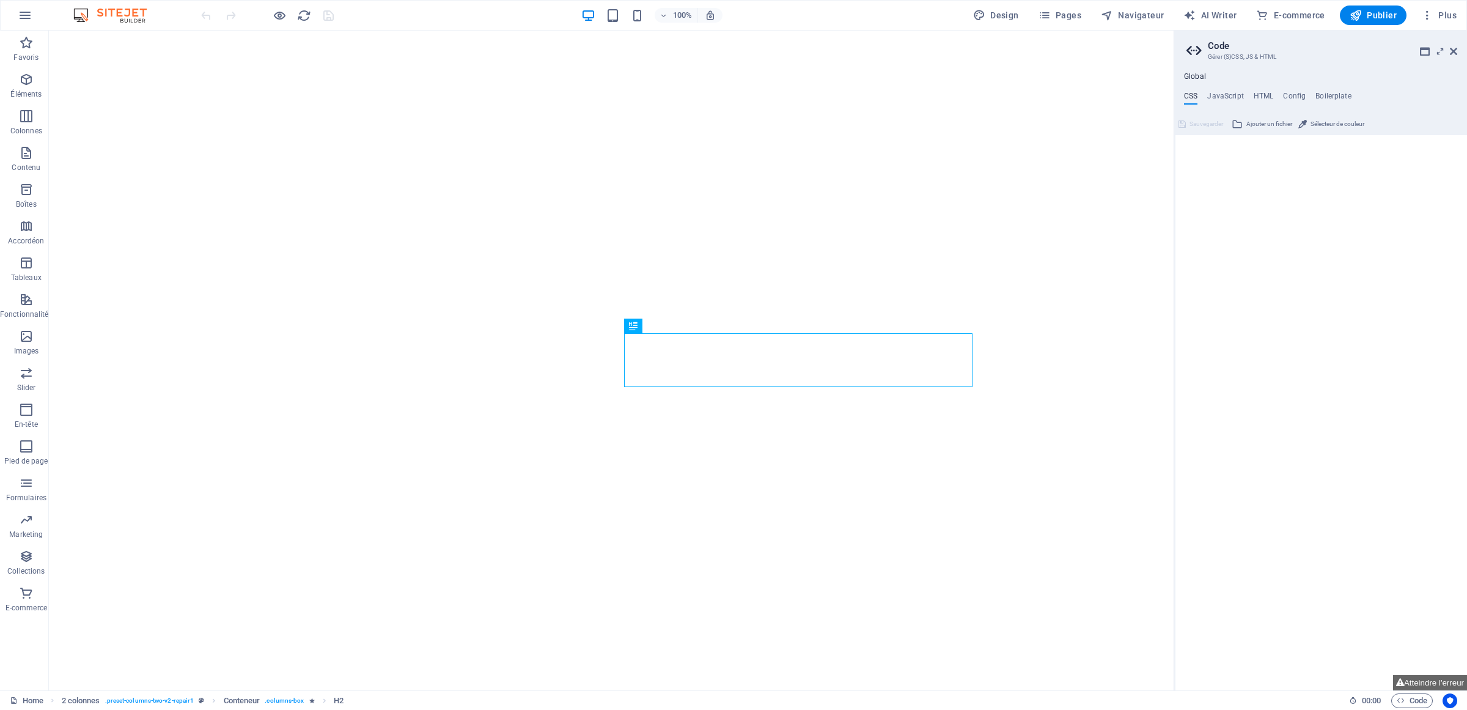 The height and width of the screenshot is (710, 1467). What do you see at coordinates (26, 424) in the screenshot?
I see `p: En-tête` at bounding box center [26, 424].